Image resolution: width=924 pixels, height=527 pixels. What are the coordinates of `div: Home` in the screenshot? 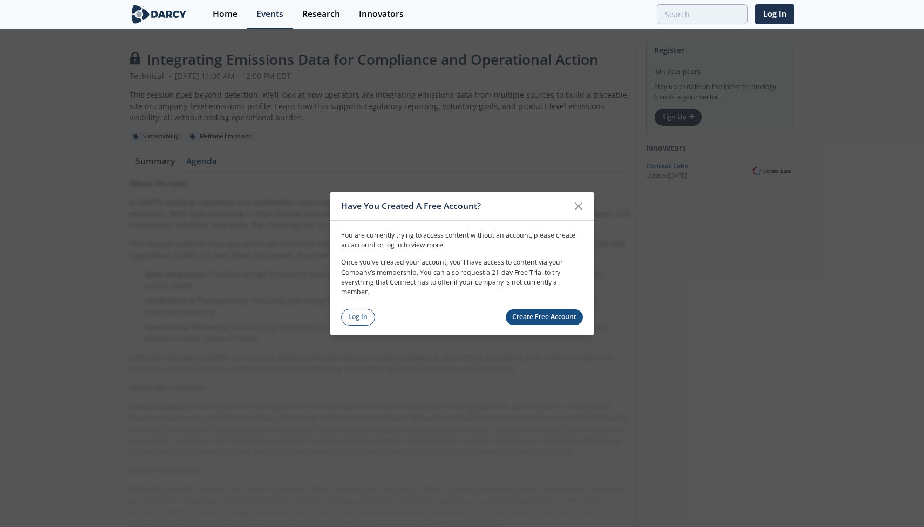 It's located at (225, 14).